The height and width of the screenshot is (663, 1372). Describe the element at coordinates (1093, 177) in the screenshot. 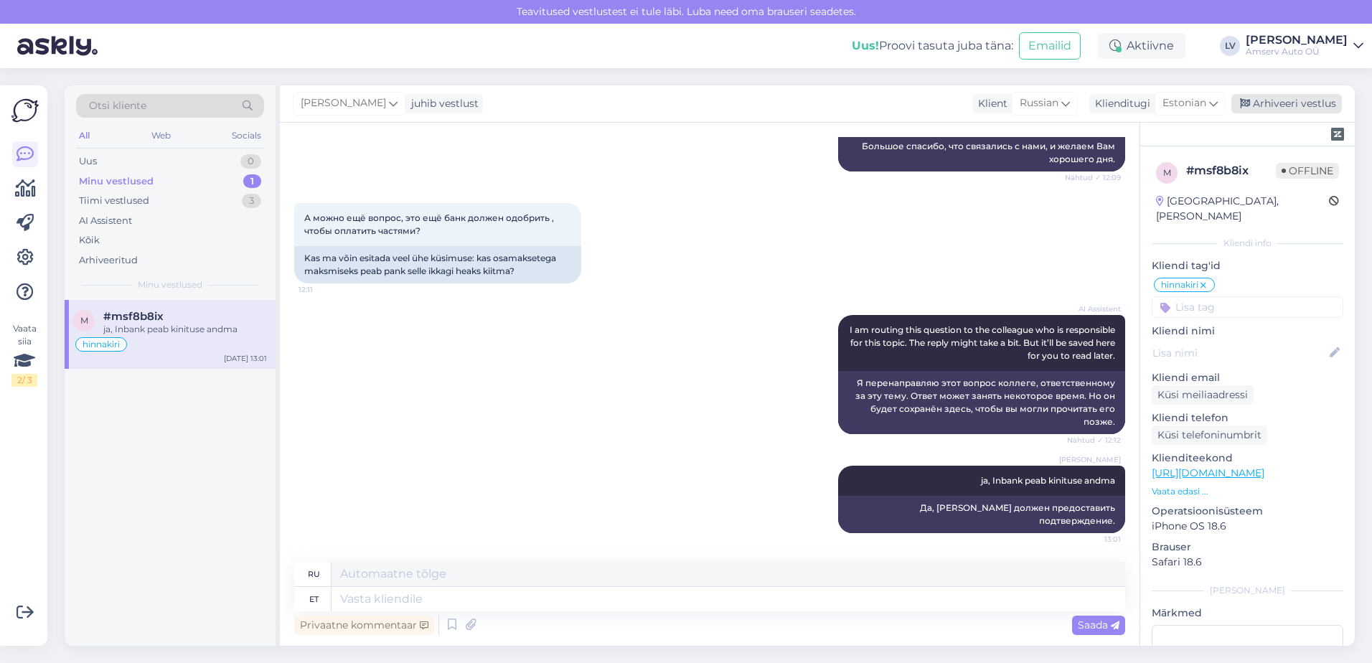

I see `span: Nähtud ✓ 12:09` at that location.